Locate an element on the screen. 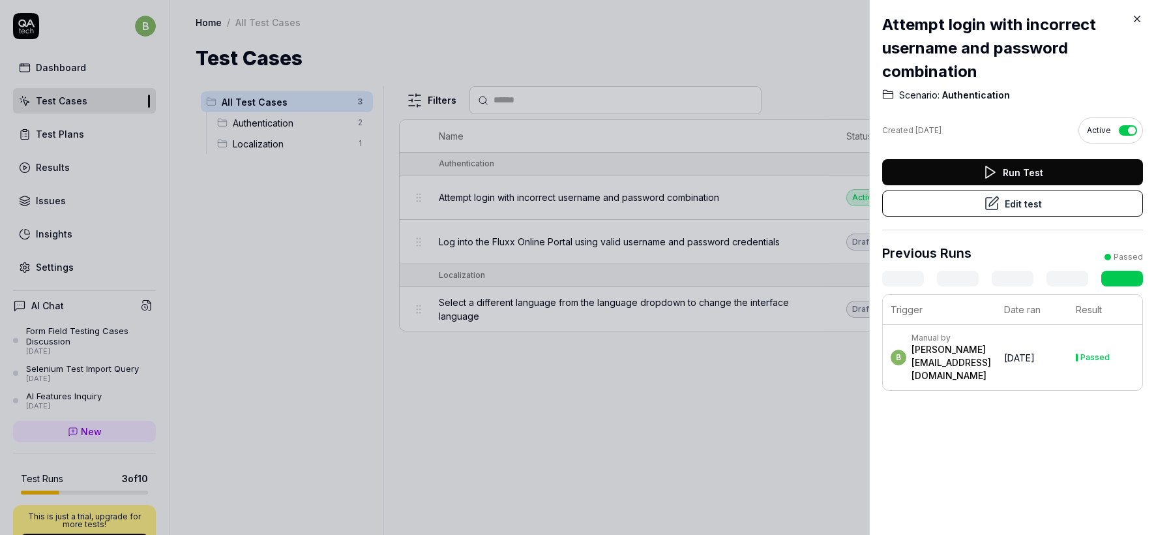 Image resolution: width=1156 pixels, height=535 pixels. th: Result is located at coordinates (1105, 310).